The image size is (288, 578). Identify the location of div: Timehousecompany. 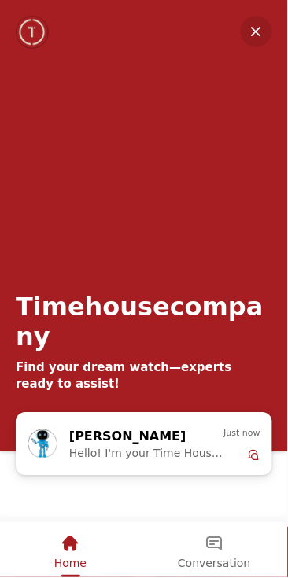
(144, 322).